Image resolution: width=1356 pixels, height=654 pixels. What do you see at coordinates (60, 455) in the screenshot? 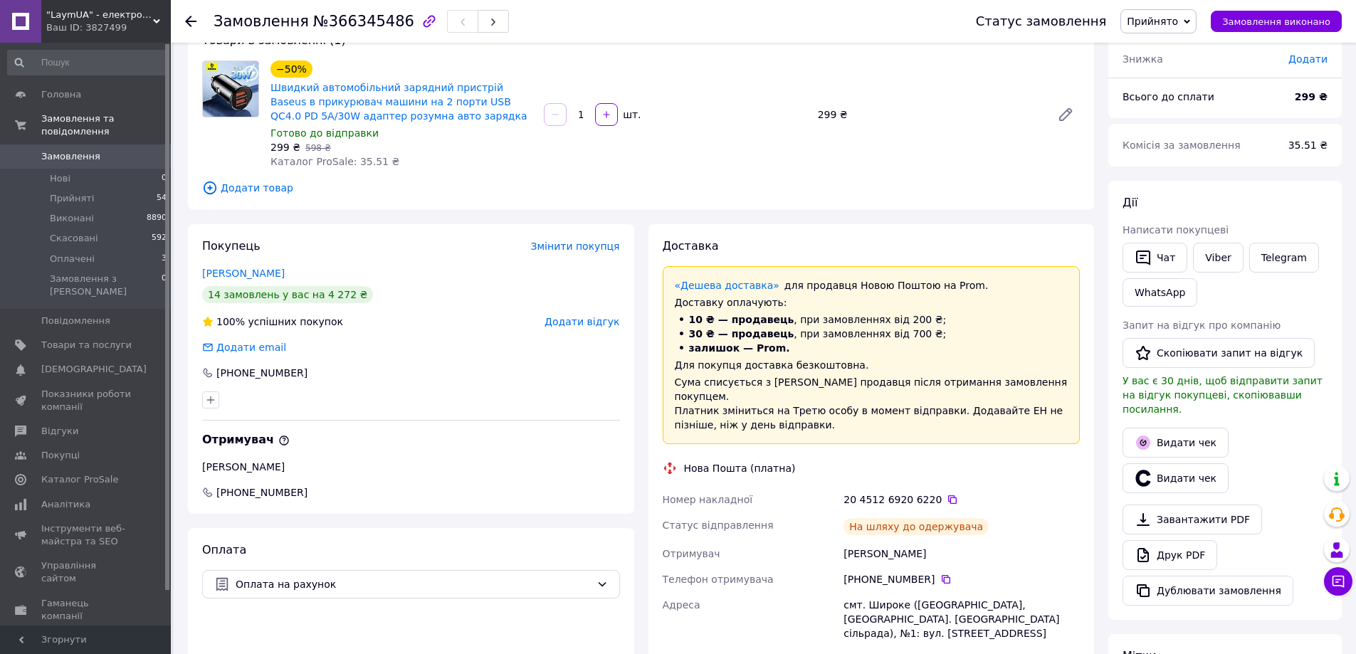
I see `span: Покупці` at bounding box center [60, 455].